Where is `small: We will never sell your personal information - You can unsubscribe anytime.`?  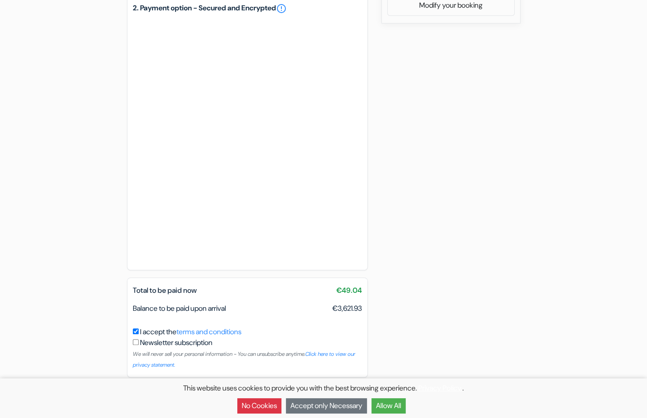 small: We will never sell your personal information - You can unsubscribe anytime. is located at coordinates (244, 359).